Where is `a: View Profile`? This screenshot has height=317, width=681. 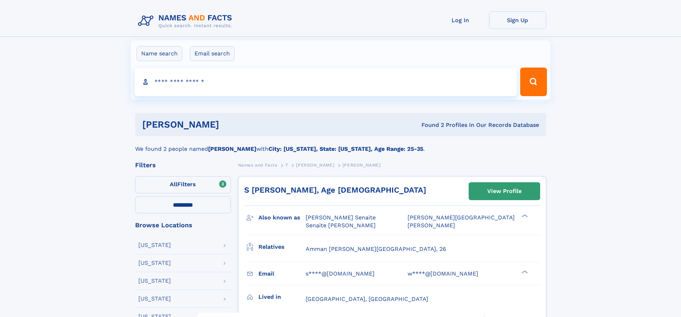 a: View Profile is located at coordinates (504, 191).